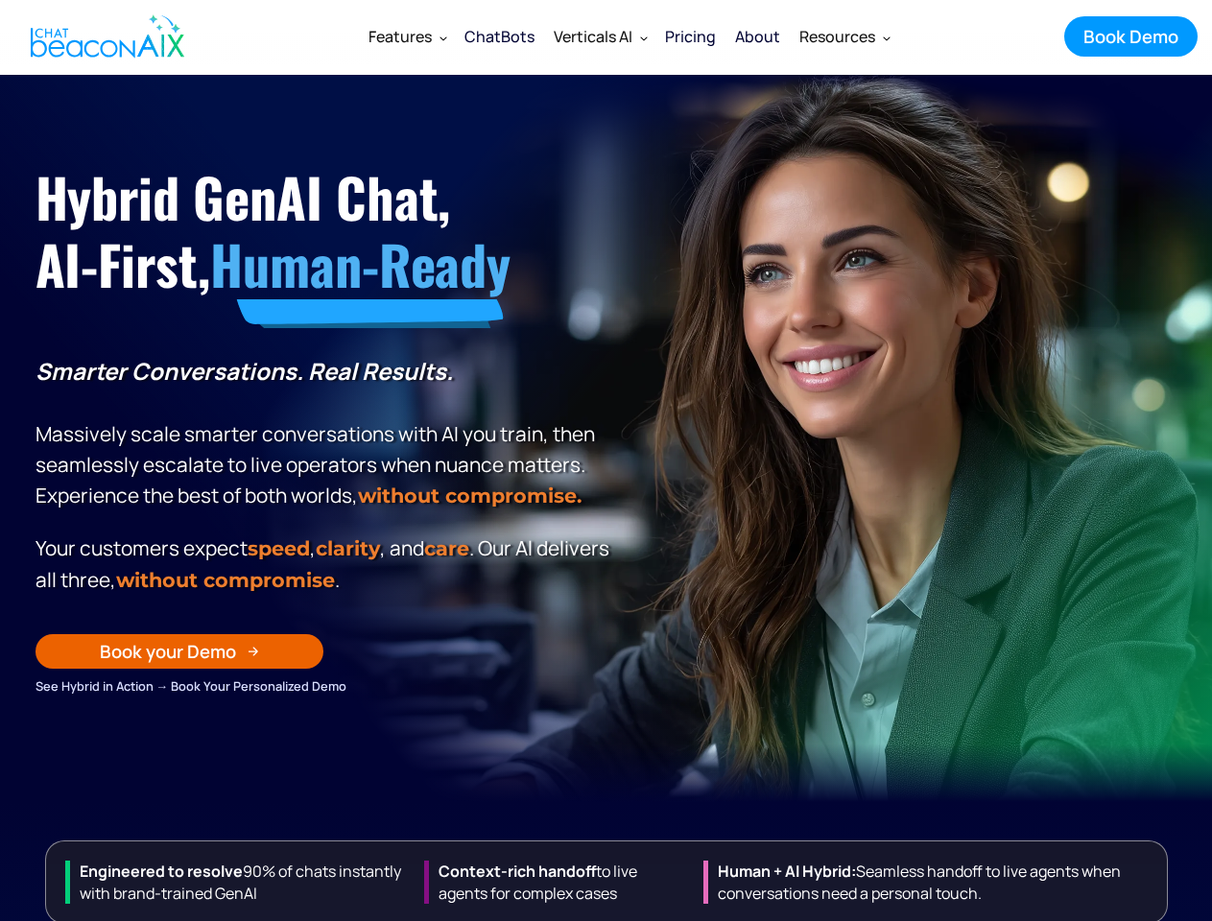 The height and width of the screenshot is (921, 1212). Describe the element at coordinates (690, 36) in the screenshot. I see `a: Pricing` at that location.